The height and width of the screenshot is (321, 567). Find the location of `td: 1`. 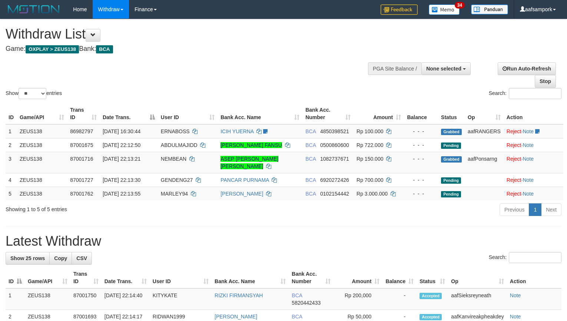

td: 1 is located at coordinates (15, 299).